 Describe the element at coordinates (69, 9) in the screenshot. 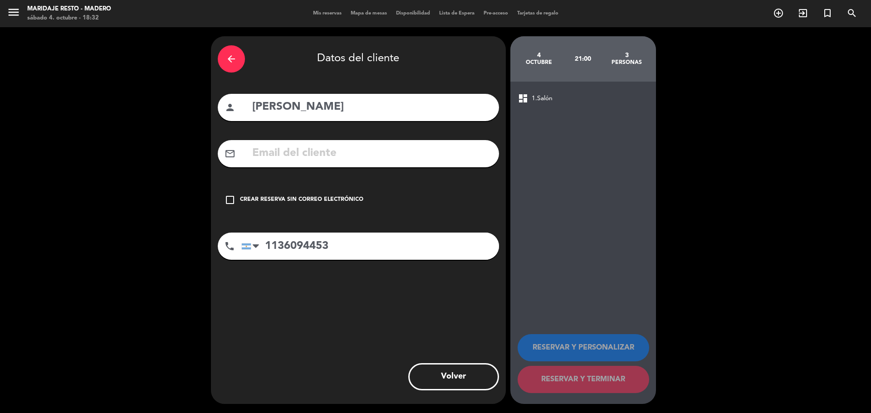

I see `div: Maridaje Resto - Madero` at that location.